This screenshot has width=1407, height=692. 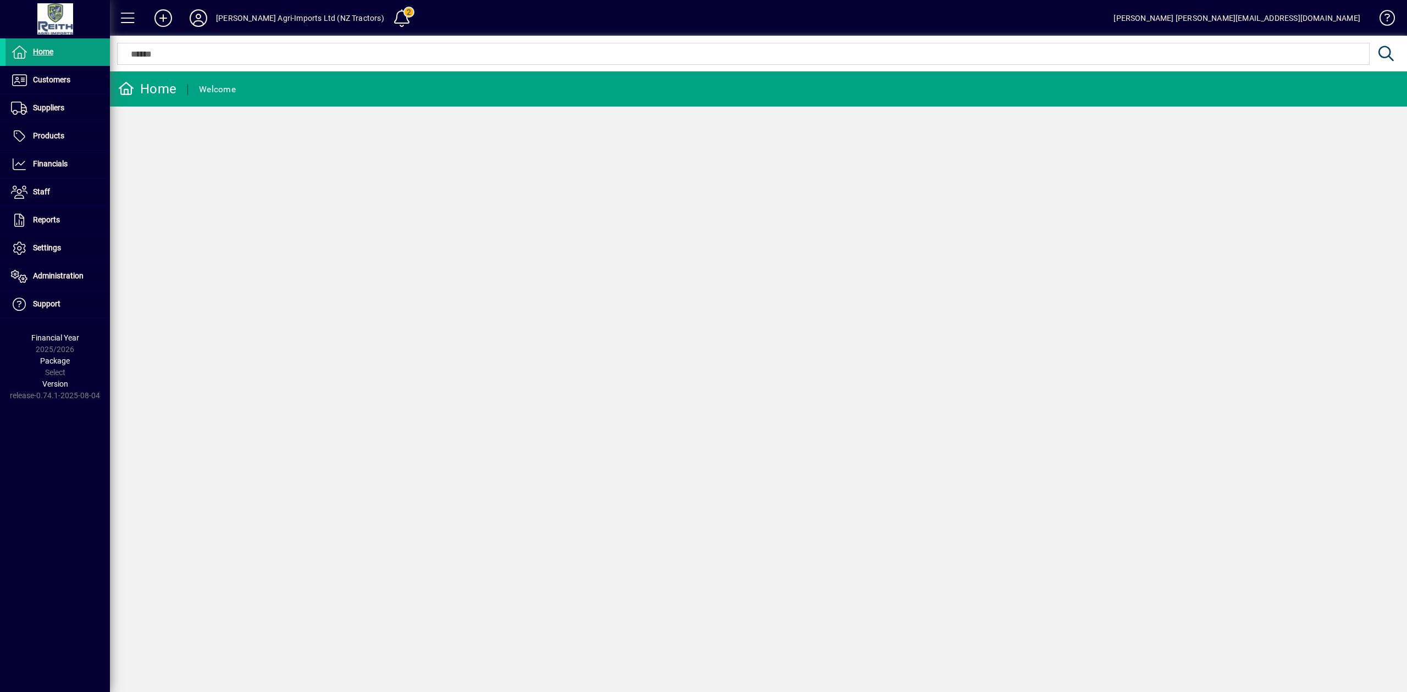 What do you see at coordinates (58, 108) in the screenshot?
I see `a: Suppliers` at bounding box center [58, 108].